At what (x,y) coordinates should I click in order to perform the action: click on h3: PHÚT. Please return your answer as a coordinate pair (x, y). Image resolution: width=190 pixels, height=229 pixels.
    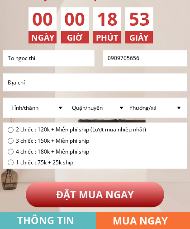
    Looking at the image, I should click on (110, 37).